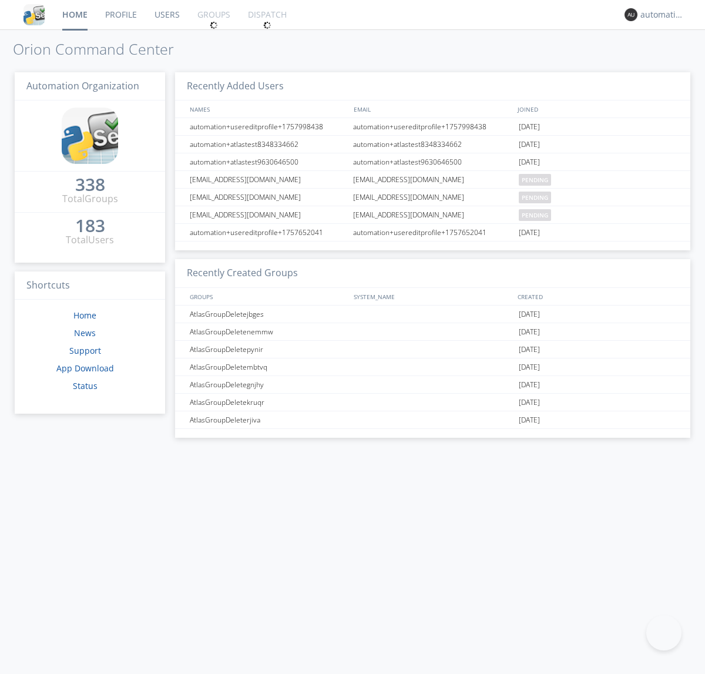 This screenshot has width=705, height=674. I want to click on div: AtlasGroupDeletembtvq, so click(268, 367).